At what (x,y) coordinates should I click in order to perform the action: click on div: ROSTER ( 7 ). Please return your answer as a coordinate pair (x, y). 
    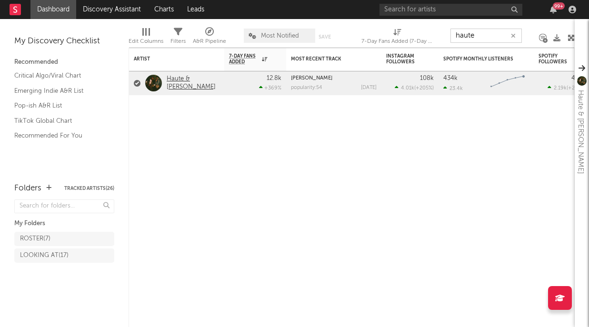
    Looking at the image, I should click on (35, 239).